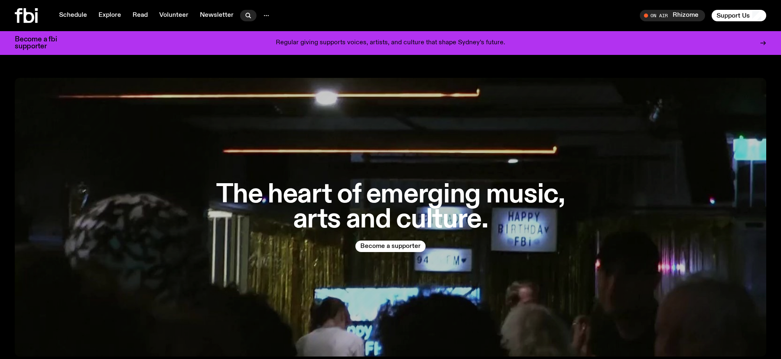 Image resolution: width=781 pixels, height=359 pixels. Describe the element at coordinates (733, 16) in the screenshot. I see `span: Support Us` at that location.